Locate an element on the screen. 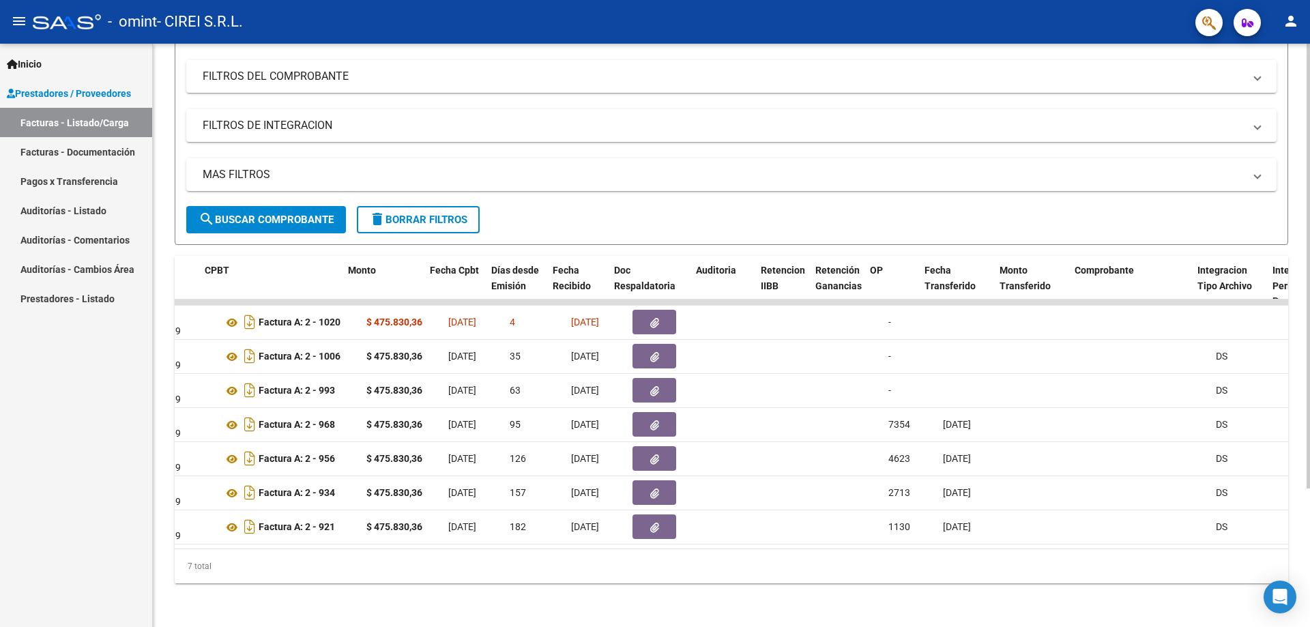  span: 182 is located at coordinates (518, 527).